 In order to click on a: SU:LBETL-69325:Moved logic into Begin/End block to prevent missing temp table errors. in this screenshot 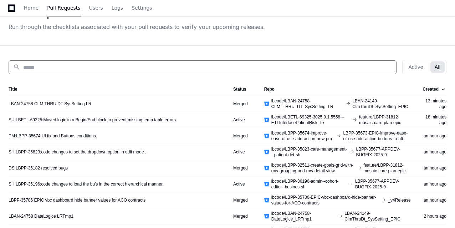, I will do `click(93, 120)`.